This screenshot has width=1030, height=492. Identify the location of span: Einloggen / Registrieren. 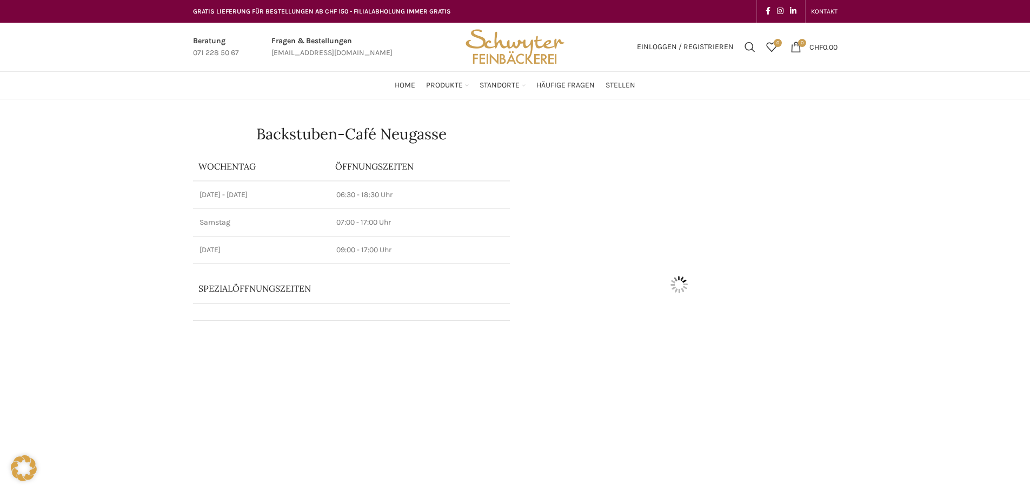
(685, 47).